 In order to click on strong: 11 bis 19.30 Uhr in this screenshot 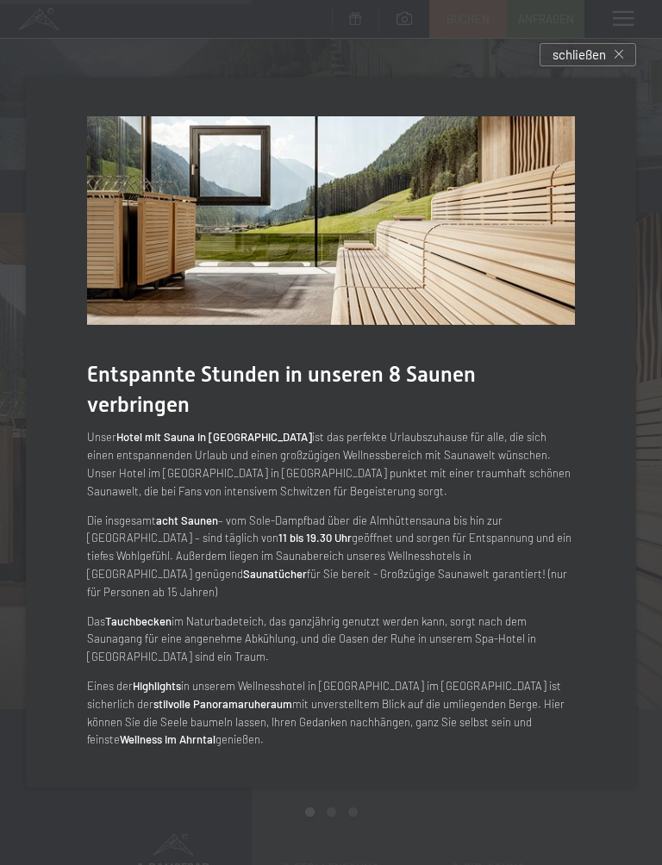, I will do `click(315, 538)`.